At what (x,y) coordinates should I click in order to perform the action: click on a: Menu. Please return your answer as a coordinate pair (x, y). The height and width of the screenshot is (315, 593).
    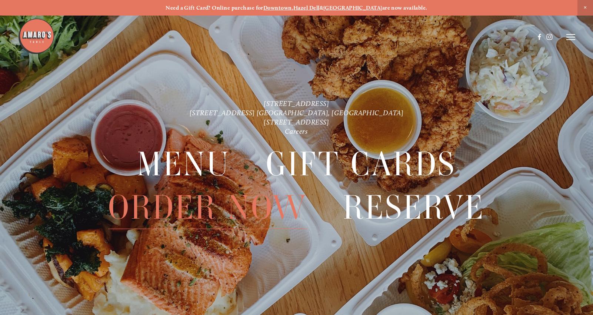
    Looking at the image, I should click on (183, 164).